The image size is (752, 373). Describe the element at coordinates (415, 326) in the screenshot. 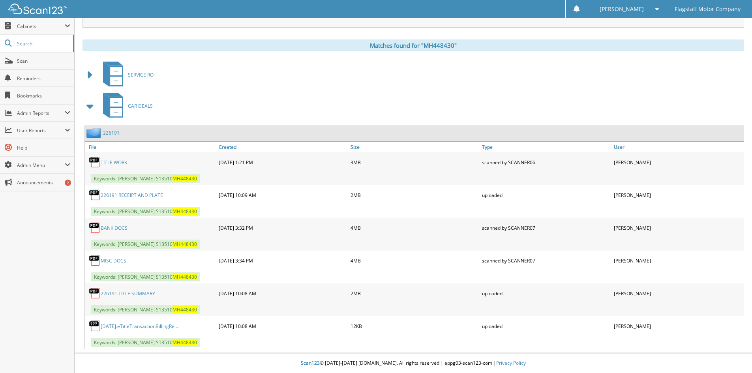

I see `div: 12KB` at that location.